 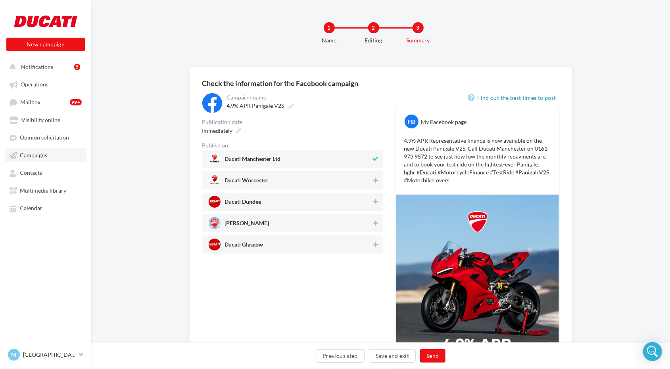 I want to click on span: 4.9% APR Panigale V2S, so click(x=256, y=106).